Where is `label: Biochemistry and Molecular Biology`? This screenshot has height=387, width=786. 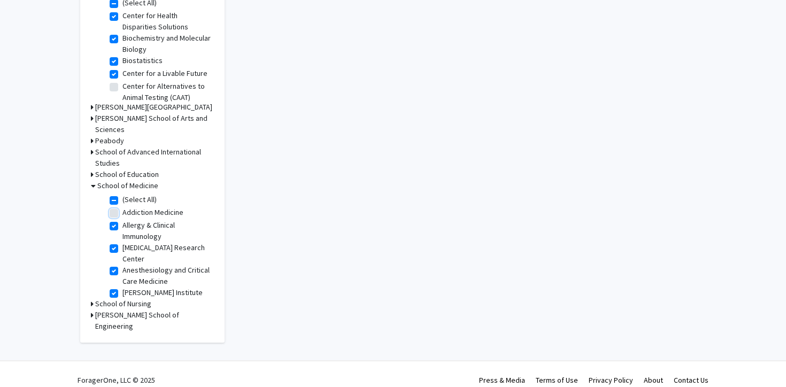
label: Biochemistry and Molecular Biology is located at coordinates (167, 44).